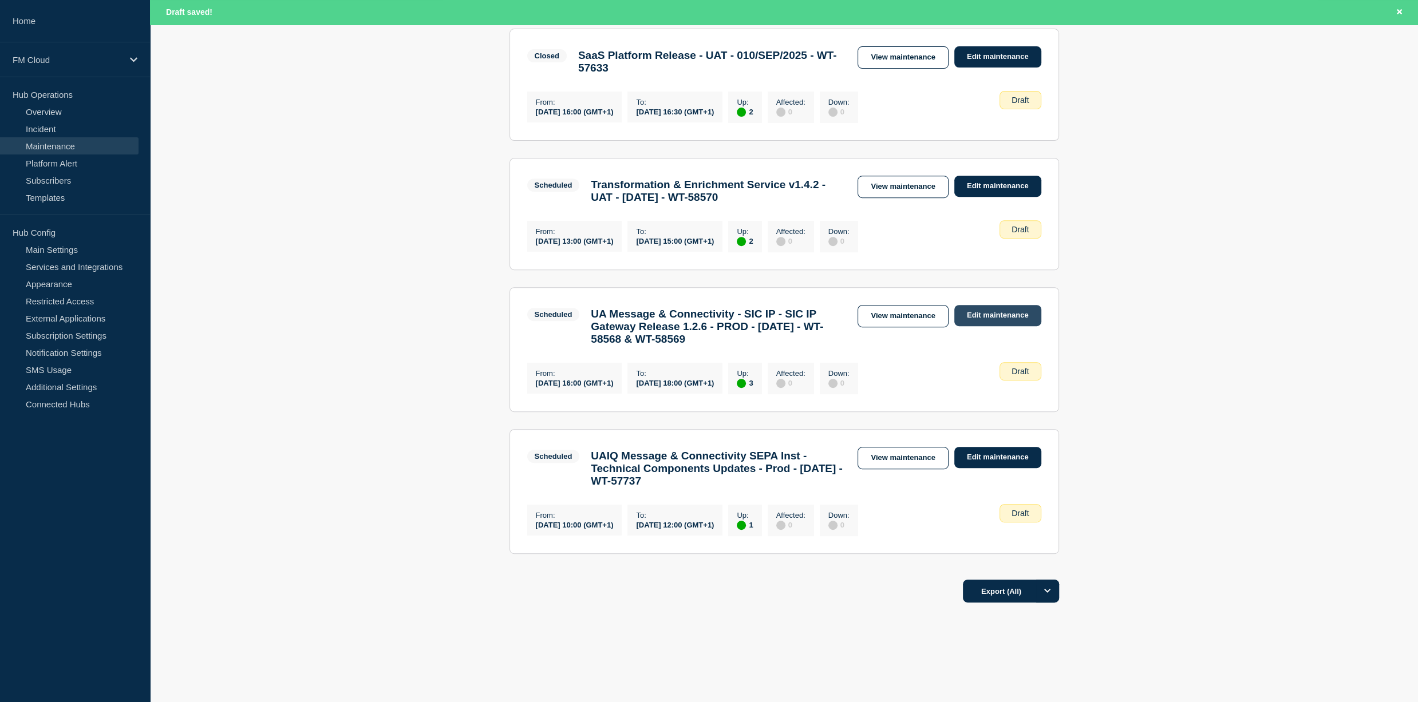 The width and height of the screenshot is (1418, 702). What do you see at coordinates (68, 60) in the screenshot?
I see `p: FM Cloud` at bounding box center [68, 60].